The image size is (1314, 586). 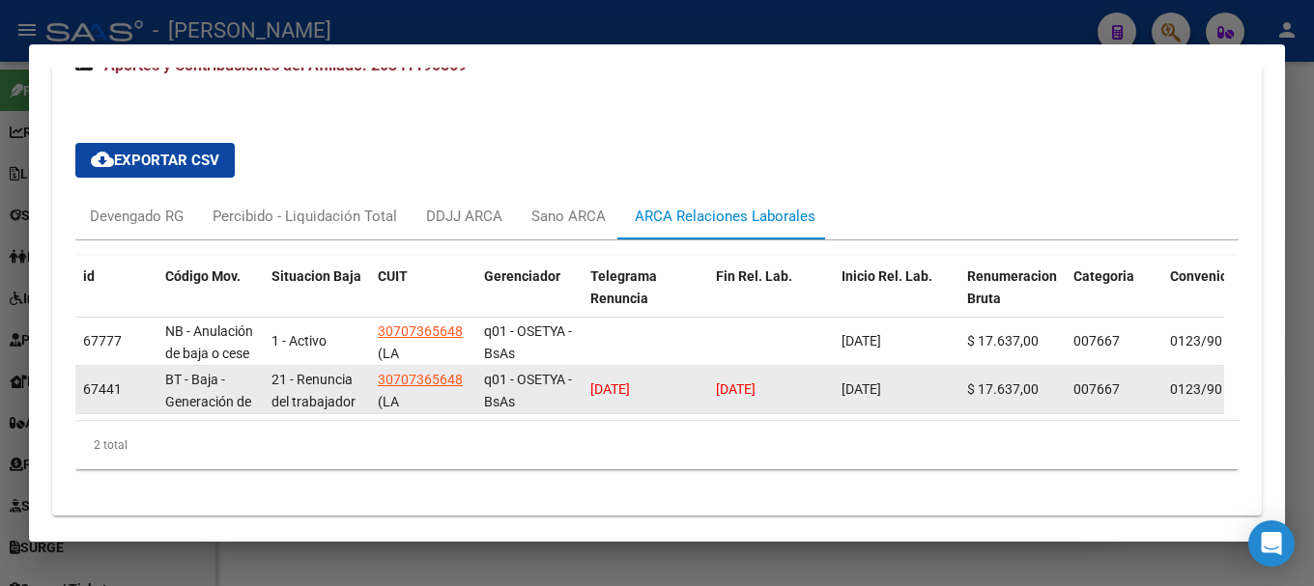 I want to click on span: Situacion Baja, so click(x=316, y=276).